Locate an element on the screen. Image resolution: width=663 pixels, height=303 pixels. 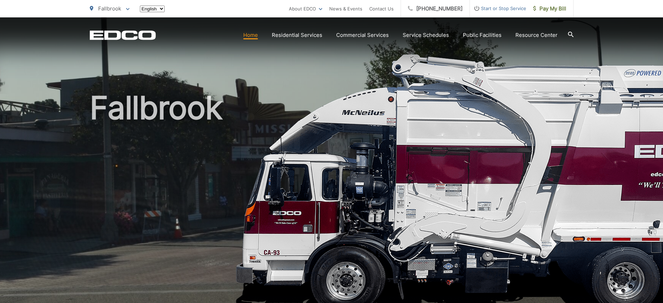
a: Public Facilities is located at coordinates (482, 35).